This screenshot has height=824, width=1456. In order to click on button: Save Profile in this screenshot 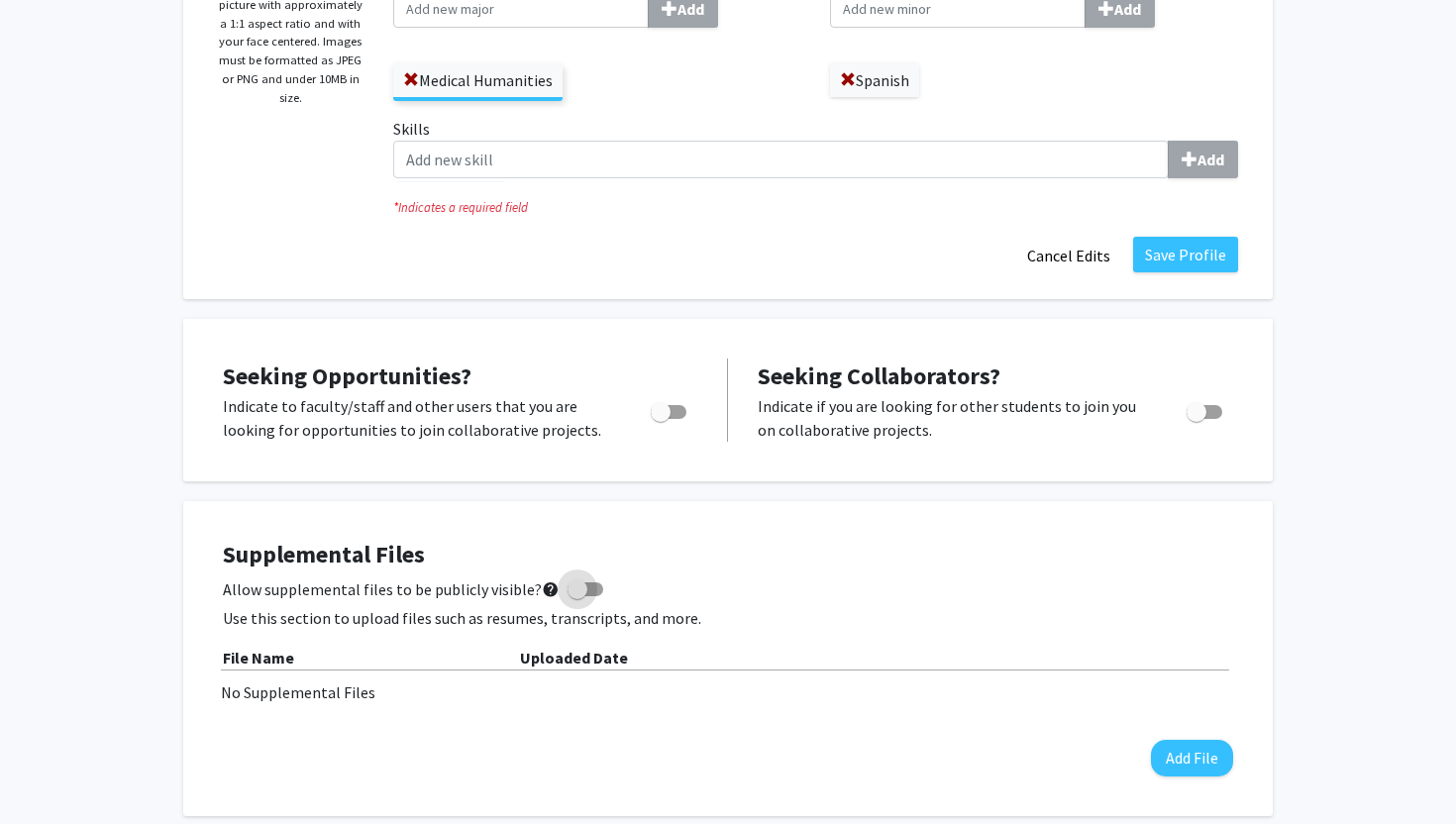, I will do `click(1185, 254)`.